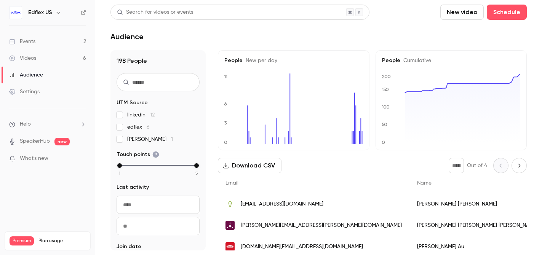  What do you see at coordinates (62, 241) in the screenshot?
I see `span: Plan usage` at bounding box center [62, 241].